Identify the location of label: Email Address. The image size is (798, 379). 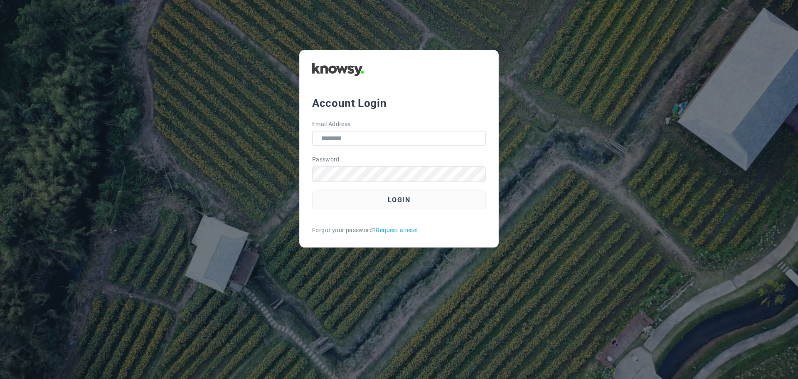
(331, 124).